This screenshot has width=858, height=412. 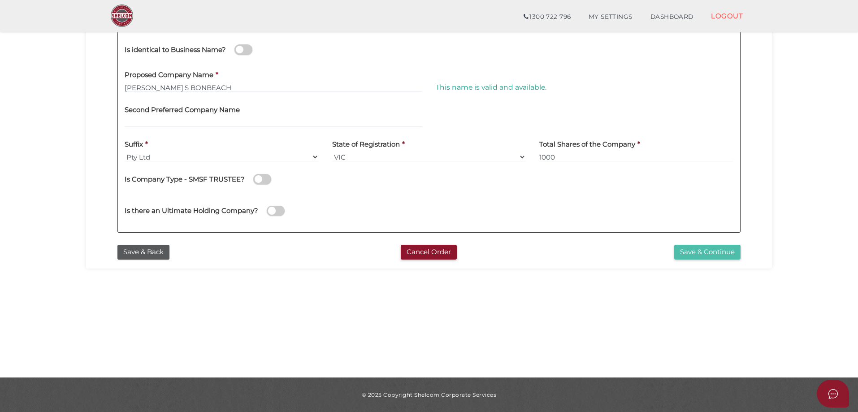 What do you see at coordinates (169, 75) in the screenshot?
I see `h4: Proposed Company Name` at bounding box center [169, 75].